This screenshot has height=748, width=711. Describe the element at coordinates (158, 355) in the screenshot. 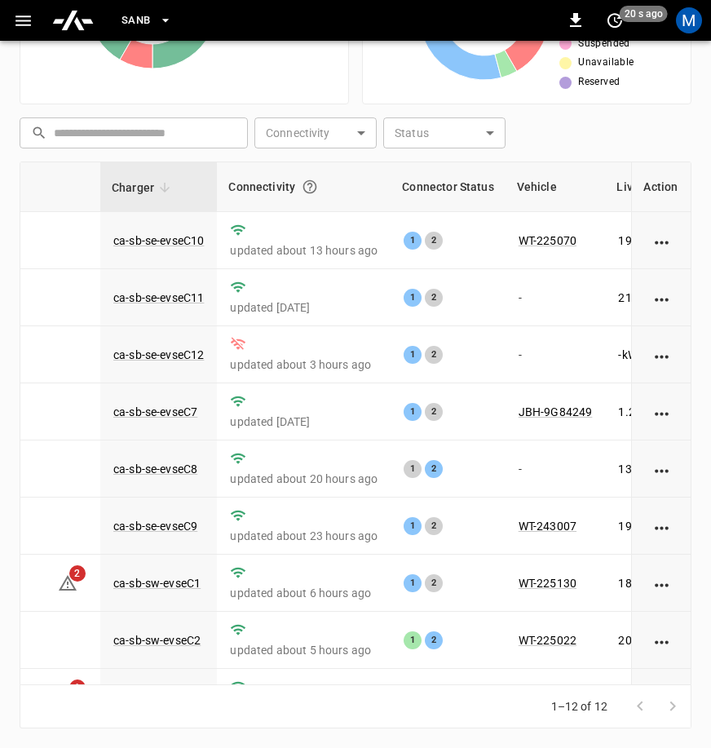

I see `a: ca-sb-se-evseC12` at that location.